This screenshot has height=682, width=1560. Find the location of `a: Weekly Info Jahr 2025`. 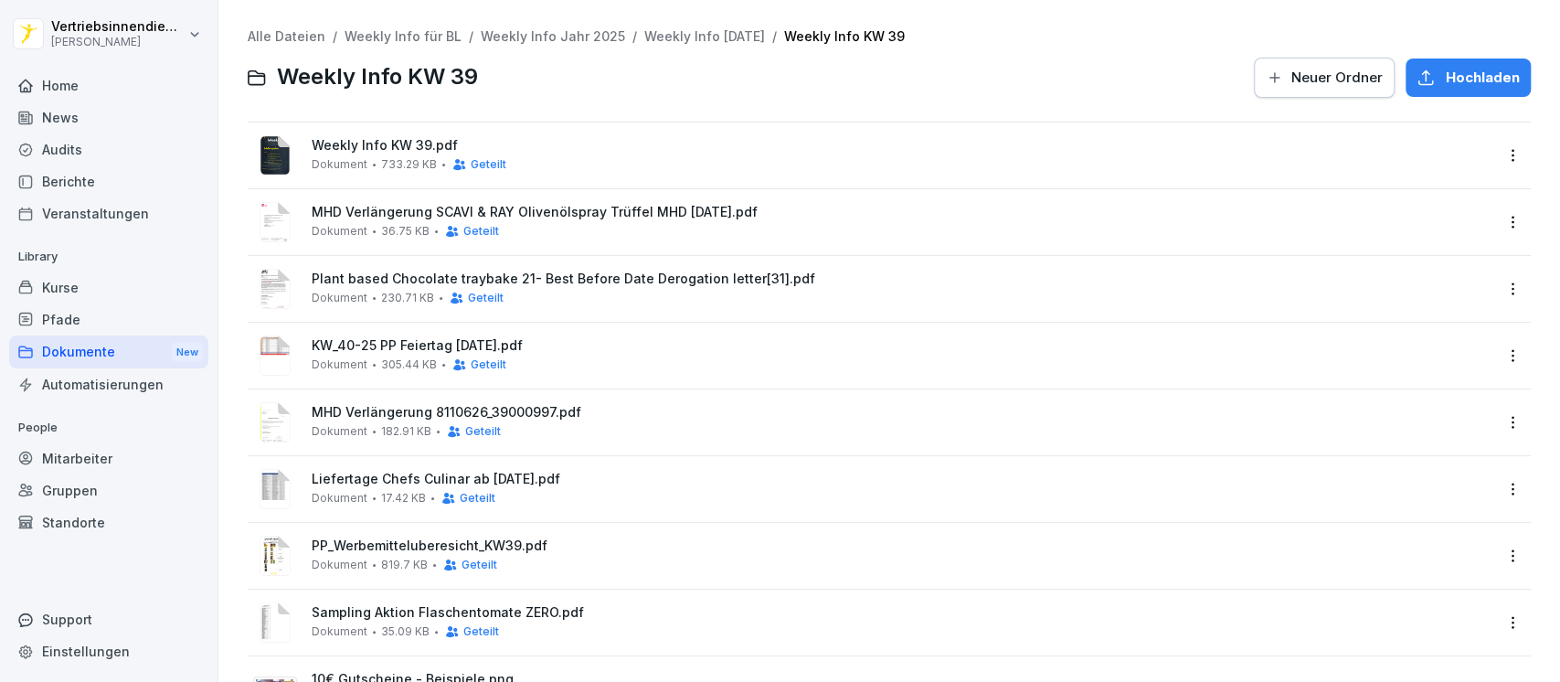

a: Weekly Info Jahr 2025 is located at coordinates (553, 36).